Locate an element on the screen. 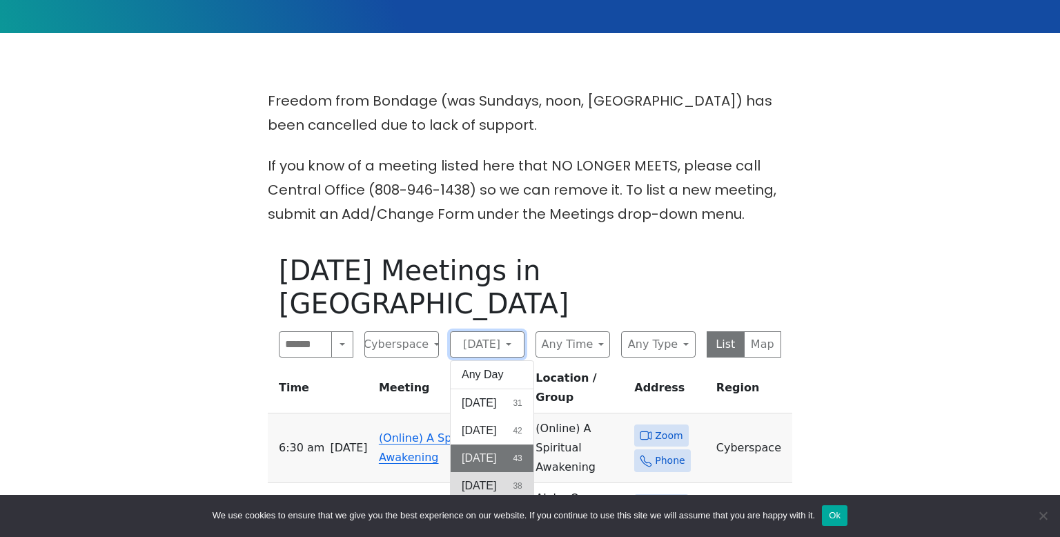 This screenshot has width=1060, height=537. p: If you know of a meeting listed here that NO LONGER MEETS, please call Central Office (808-946-14... is located at coordinates (530, 190).